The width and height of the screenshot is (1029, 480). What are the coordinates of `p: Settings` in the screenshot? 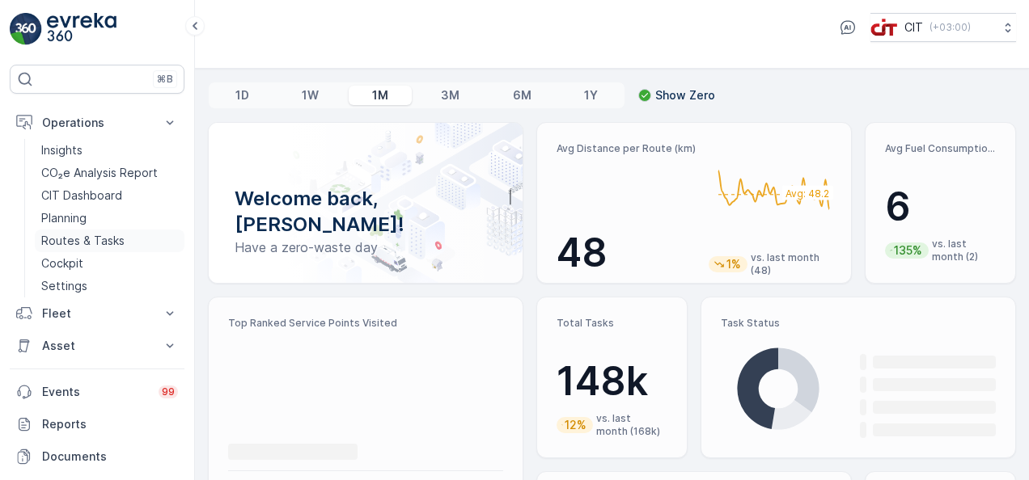 It's located at (64, 286).